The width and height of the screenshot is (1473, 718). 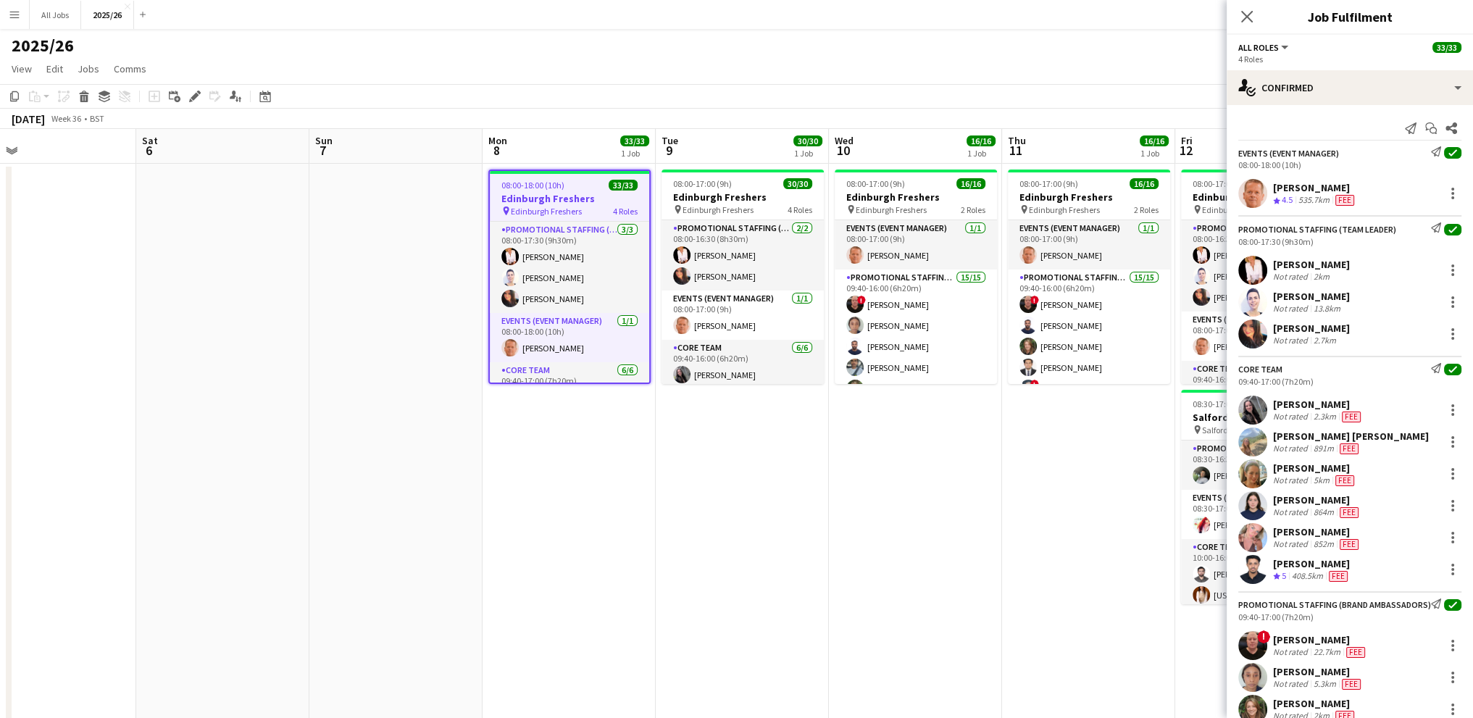 I want to click on app-job-card: 08:00-18:00 (10h)33/33Edinburgh Freshers Edinburgh Freshers4 RolesPromotional Staffing (Team Lead..., so click(x=569, y=277).